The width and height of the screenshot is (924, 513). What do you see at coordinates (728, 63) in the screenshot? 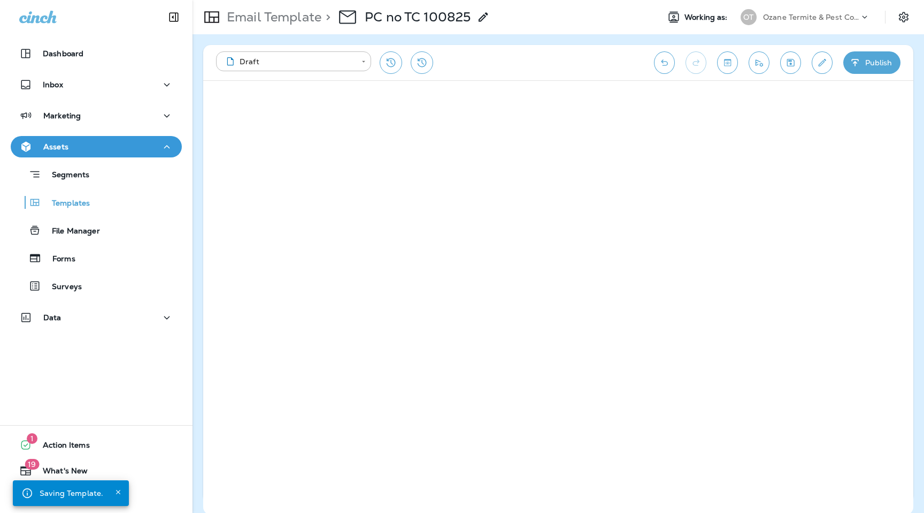
I see `button: Toggle preview` at bounding box center [728, 63].